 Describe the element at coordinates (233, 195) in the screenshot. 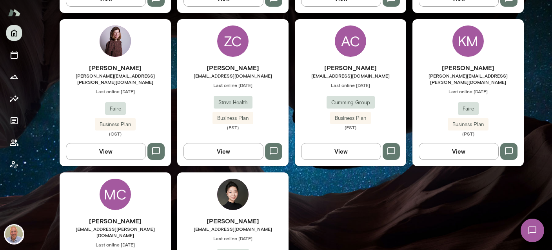

I see `img: Celine Xie` at that location.